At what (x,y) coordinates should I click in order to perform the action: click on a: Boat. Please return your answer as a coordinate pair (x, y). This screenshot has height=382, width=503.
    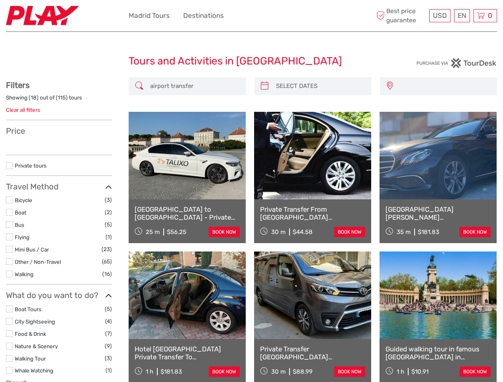
    Looking at the image, I should click on (20, 213).